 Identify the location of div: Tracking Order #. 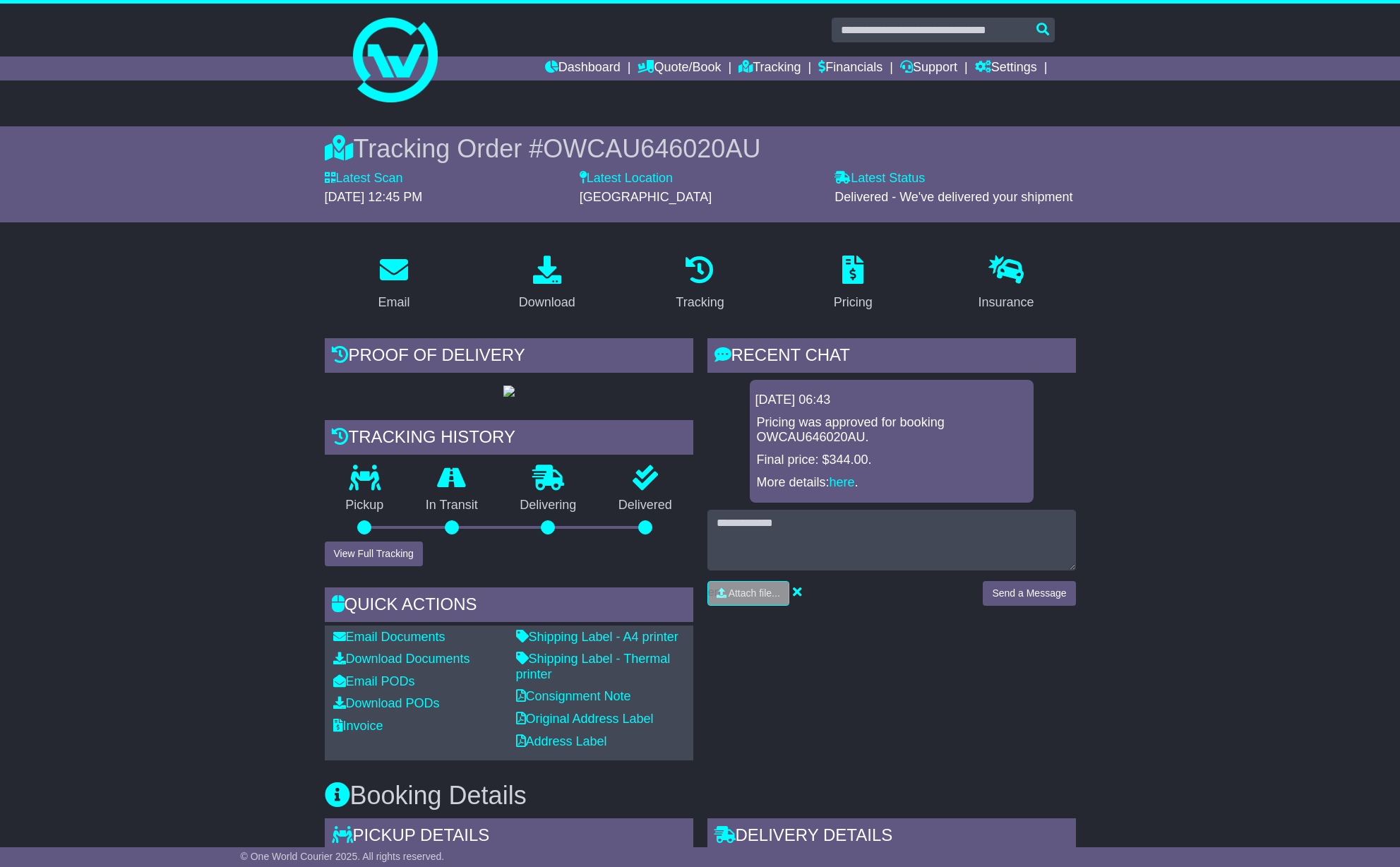
(700, 148).